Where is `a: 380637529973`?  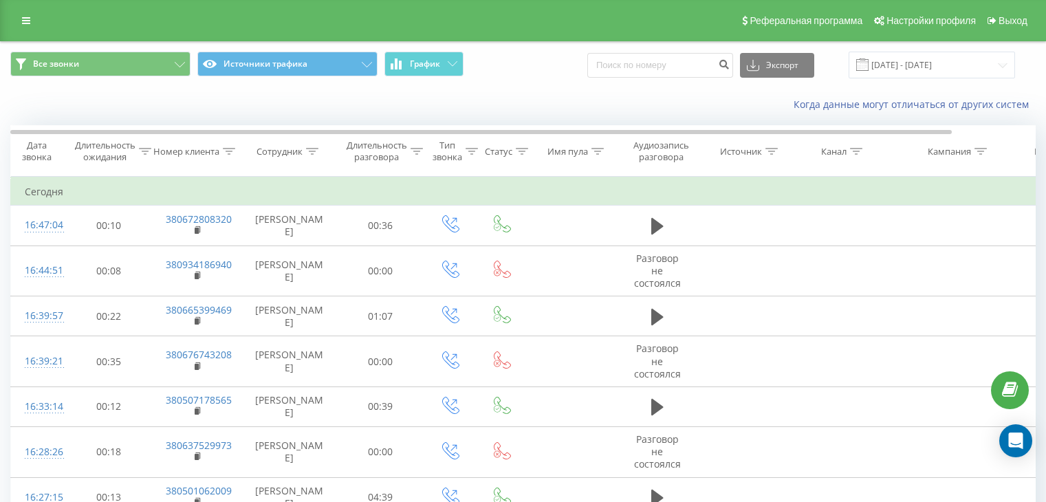
a: 380637529973 is located at coordinates (199, 445).